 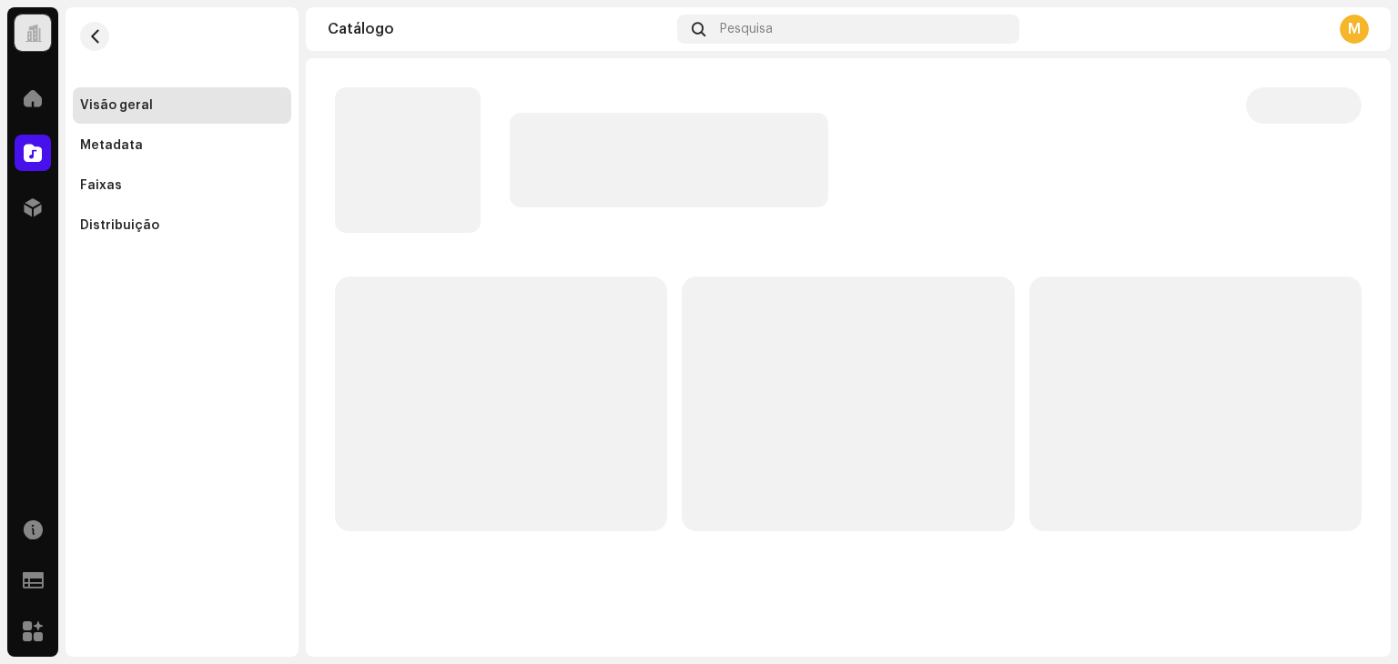 What do you see at coordinates (182, 146) in the screenshot?
I see `re-m-nav-item: Metadata` at bounding box center [182, 146].